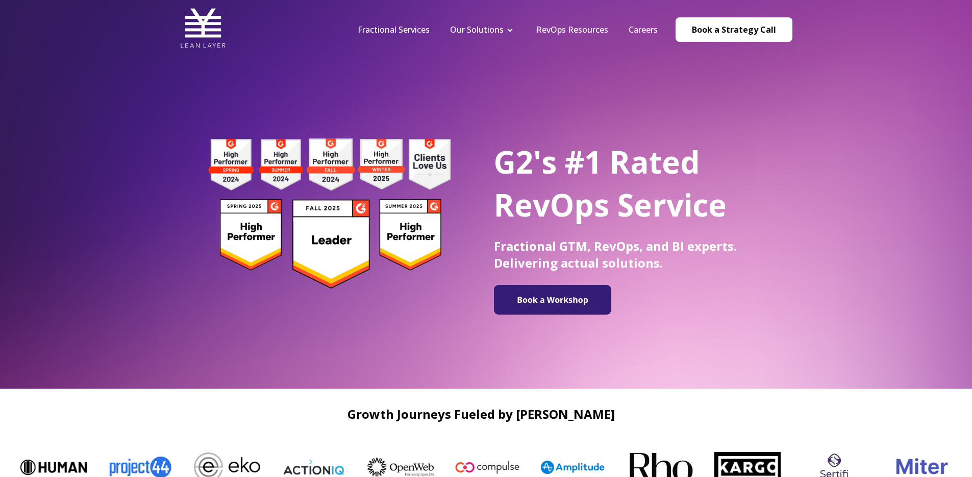 Image resolution: width=972 pixels, height=477 pixels. What do you see at coordinates (477, 30) in the screenshot?
I see `a: Our Solutions` at bounding box center [477, 30].